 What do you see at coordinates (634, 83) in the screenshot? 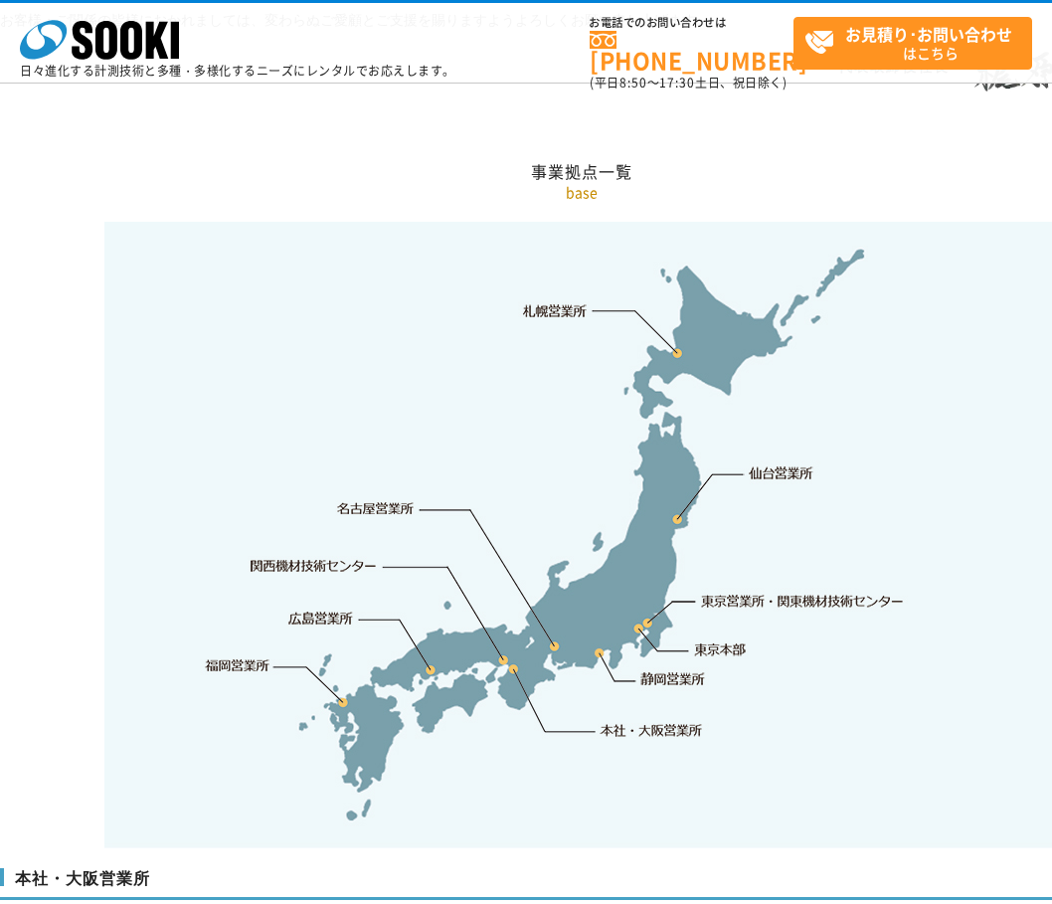
I see `span: 8:50` at bounding box center [634, 83].